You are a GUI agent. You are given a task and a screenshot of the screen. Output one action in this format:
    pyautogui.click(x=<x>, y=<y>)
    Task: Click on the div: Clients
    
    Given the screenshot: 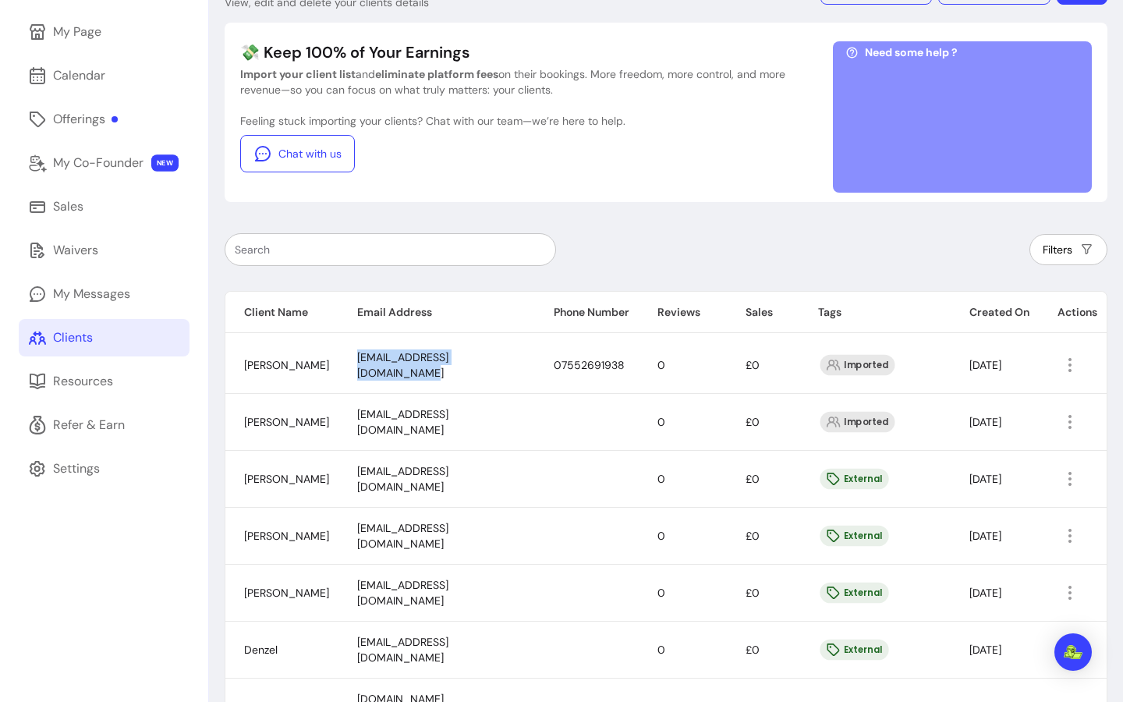 What is the action you would take?
    pyautogui.click(x=73, y=338)
    